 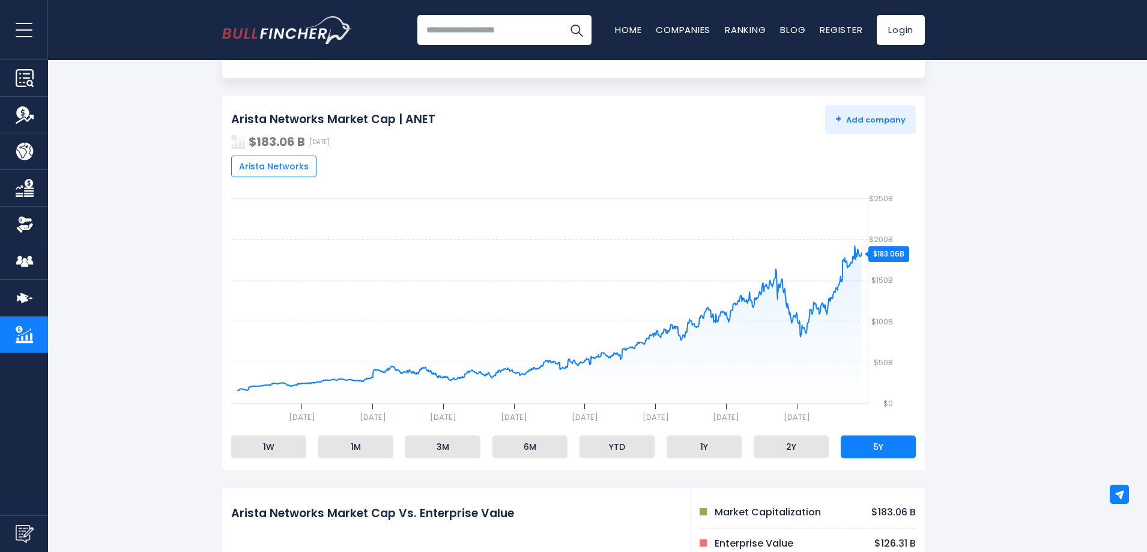 What do you see at coordinates (287, 30) in the screenshot?
I see `img: Bullfincher logo` at bounding box center [287, 30].